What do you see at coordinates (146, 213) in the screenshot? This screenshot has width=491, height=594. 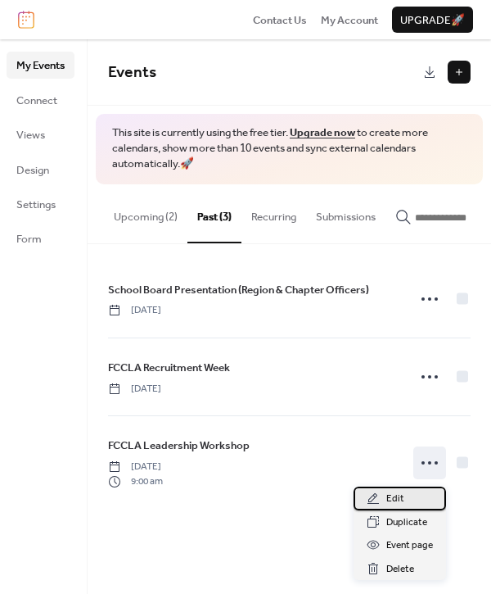 I see `button: Upcoming (2)` at bounding box center [146, 213].